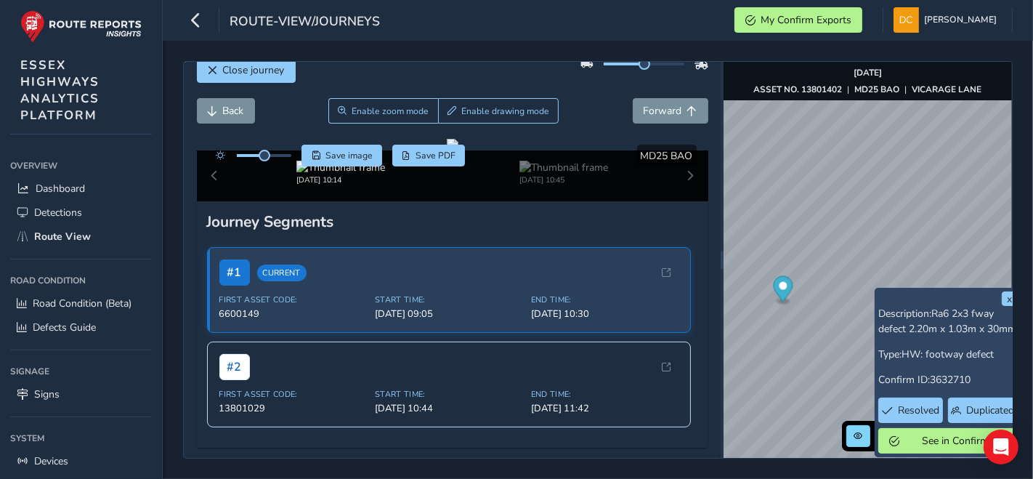 The width and height of the screenshot is (1033, 479). What do you see at coordinates (282, 272) in the screenshot?
I see `span: Current` at bounding box center [282, 272].